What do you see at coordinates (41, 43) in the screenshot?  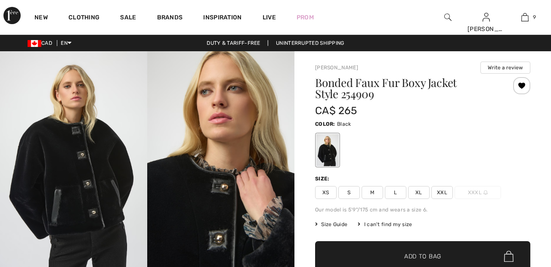 I see `span: CAD` at bounding box center [41, 43].